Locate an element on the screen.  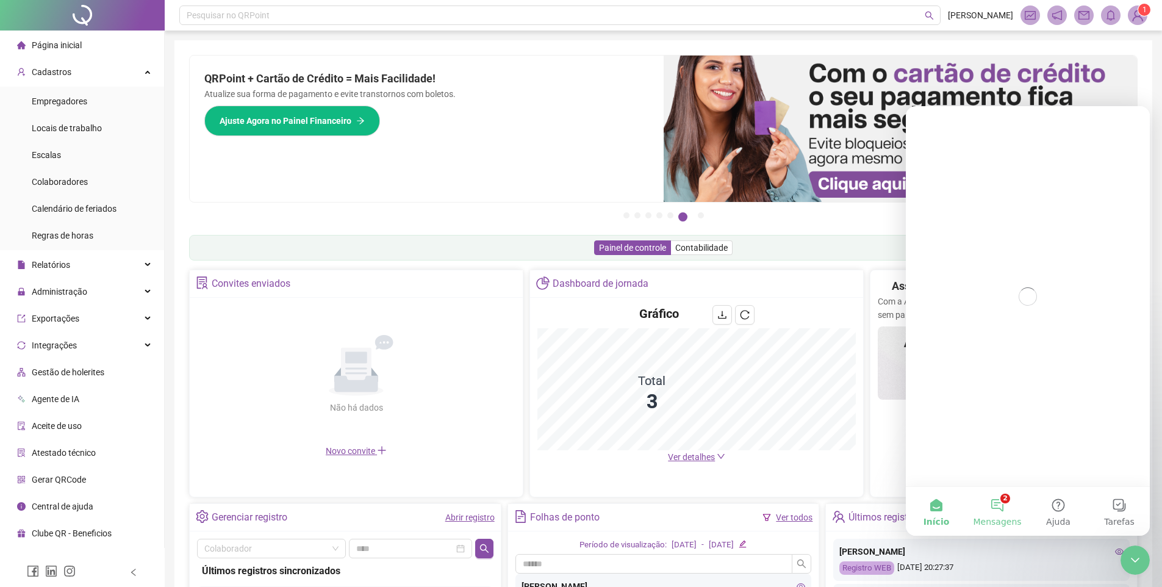
button: Ajuste Agora no Painel Financeiro is located at coordinates (292, 121).